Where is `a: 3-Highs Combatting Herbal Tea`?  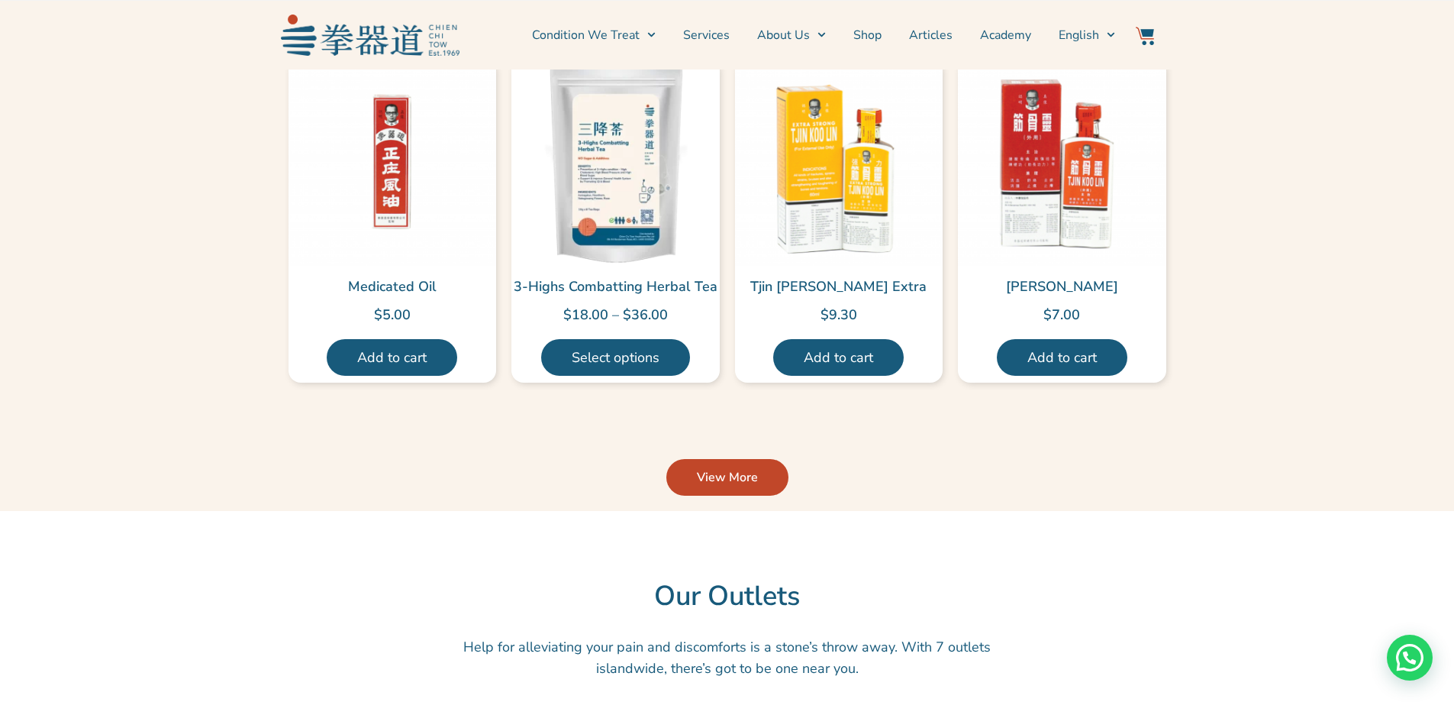
a: 3-Highs Combatting Herbal Tea is located at coordinates (615, 286).